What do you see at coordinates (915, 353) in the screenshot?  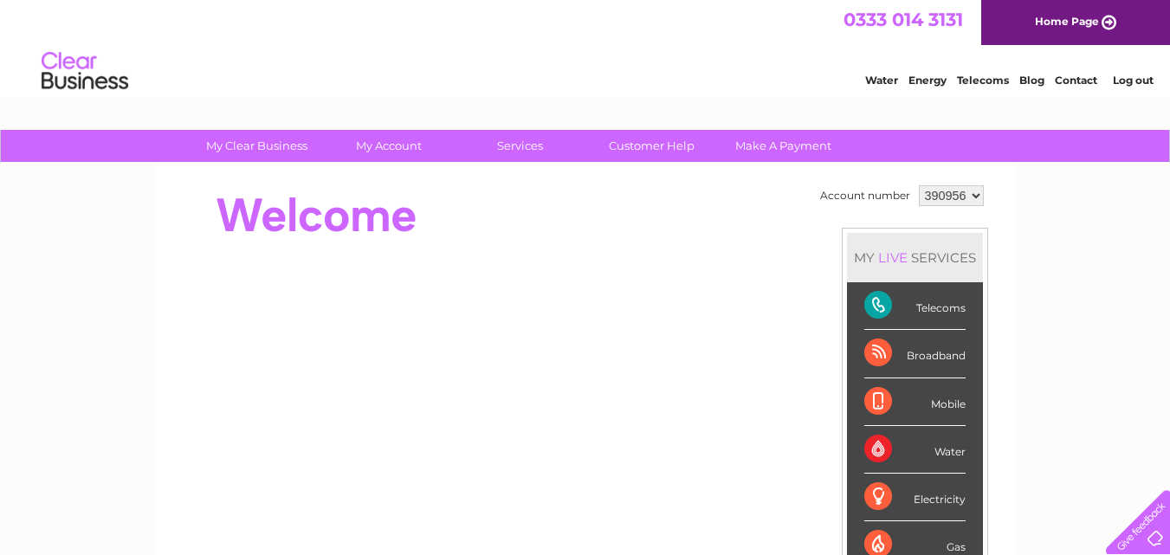 I see `div: Broadband` at bounding box center [915, 353].